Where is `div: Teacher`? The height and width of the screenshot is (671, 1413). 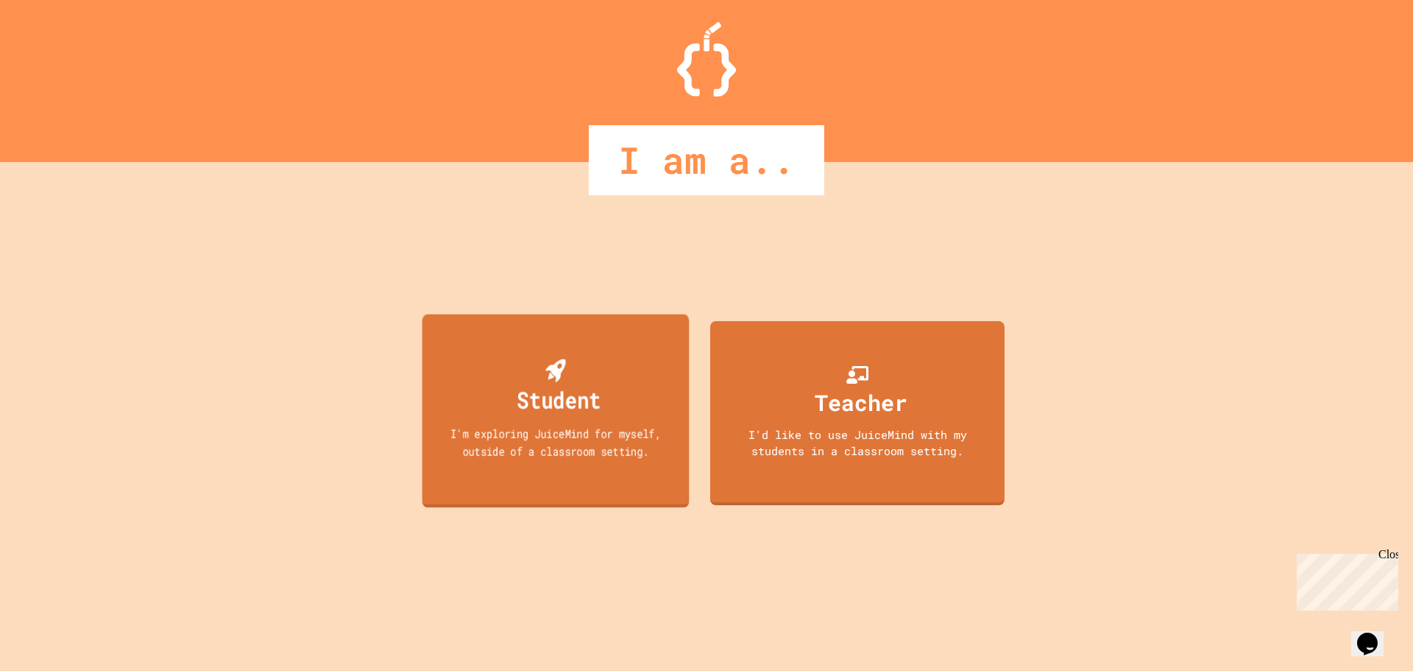 div: Teacher is located at coordinates (861, 402).